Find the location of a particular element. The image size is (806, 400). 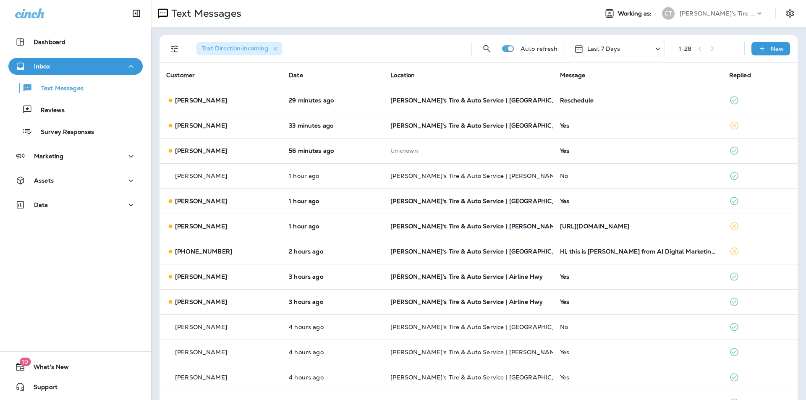

p: This customer does not have a last location and the phone number they messaged is not assigned to... is located at coordinates (468, 151).